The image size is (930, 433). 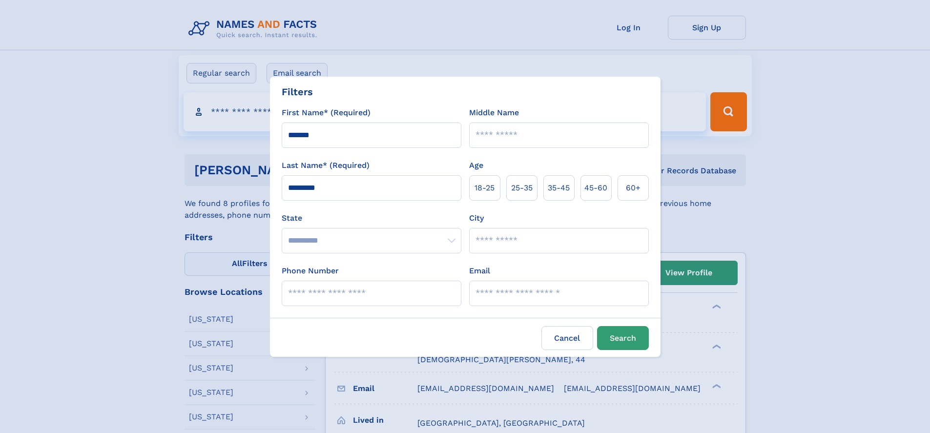 What do you see at coordinates (297, 92) in the screenshot?
I see `div: Filters` at bounding box center [297, 92].